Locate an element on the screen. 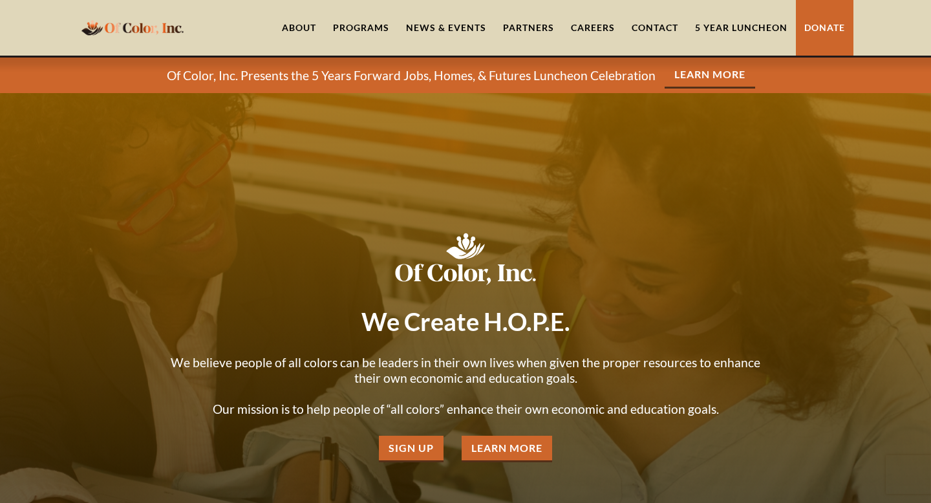 The height and width of the screenshot is (503, 931). a: Sign Up is located at coordinates (411, 448).